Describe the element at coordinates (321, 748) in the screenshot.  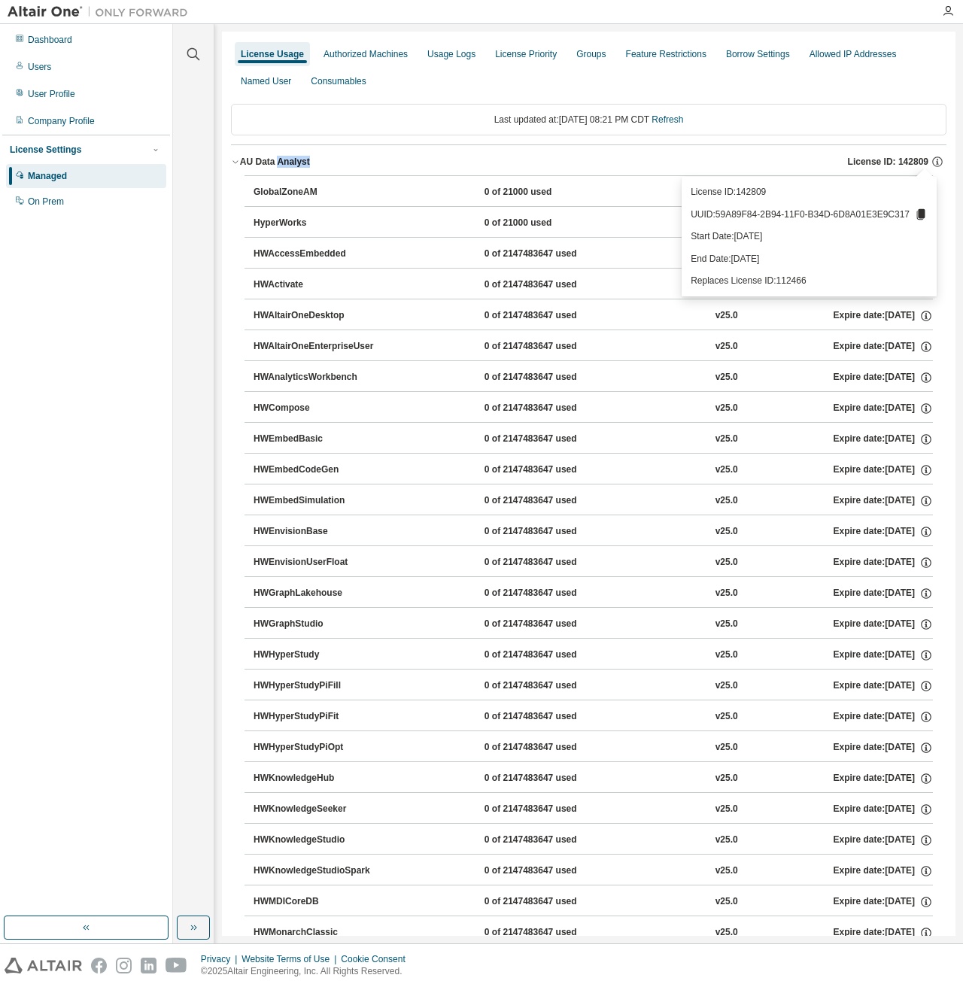
I see `div: HWHyperStudyPiOpt` at that location.